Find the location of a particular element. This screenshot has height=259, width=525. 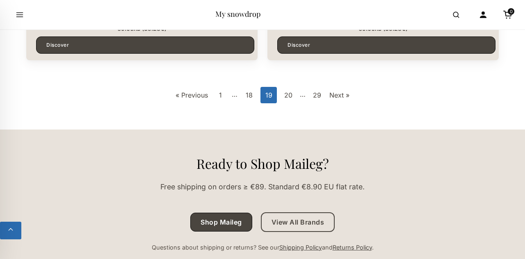

h2: Ready to Shop Maileg? is located at coordinates (263, 164).